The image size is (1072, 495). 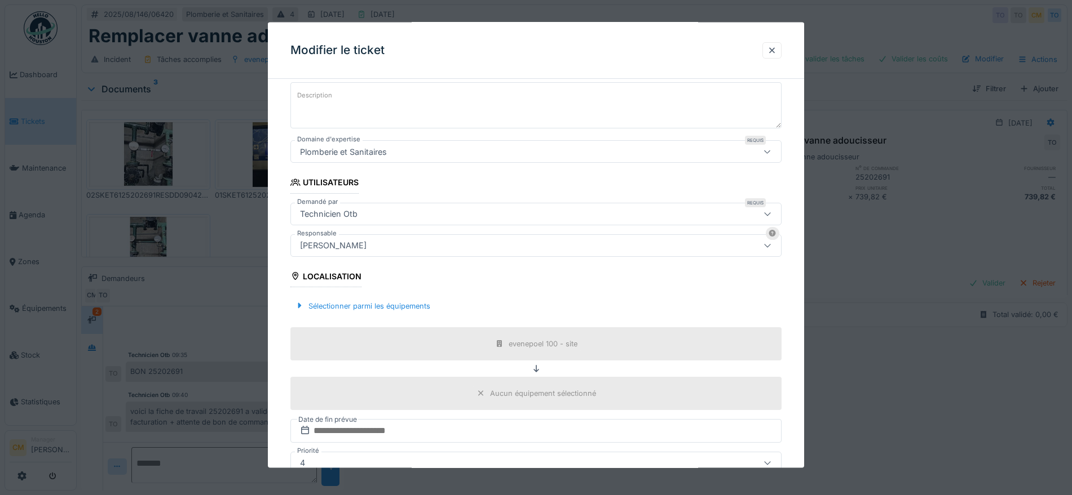 What do you see at coordinates (329, 214) in the screenshot?
I see `div: Technicien Otb` at bounding box center [329, 214].